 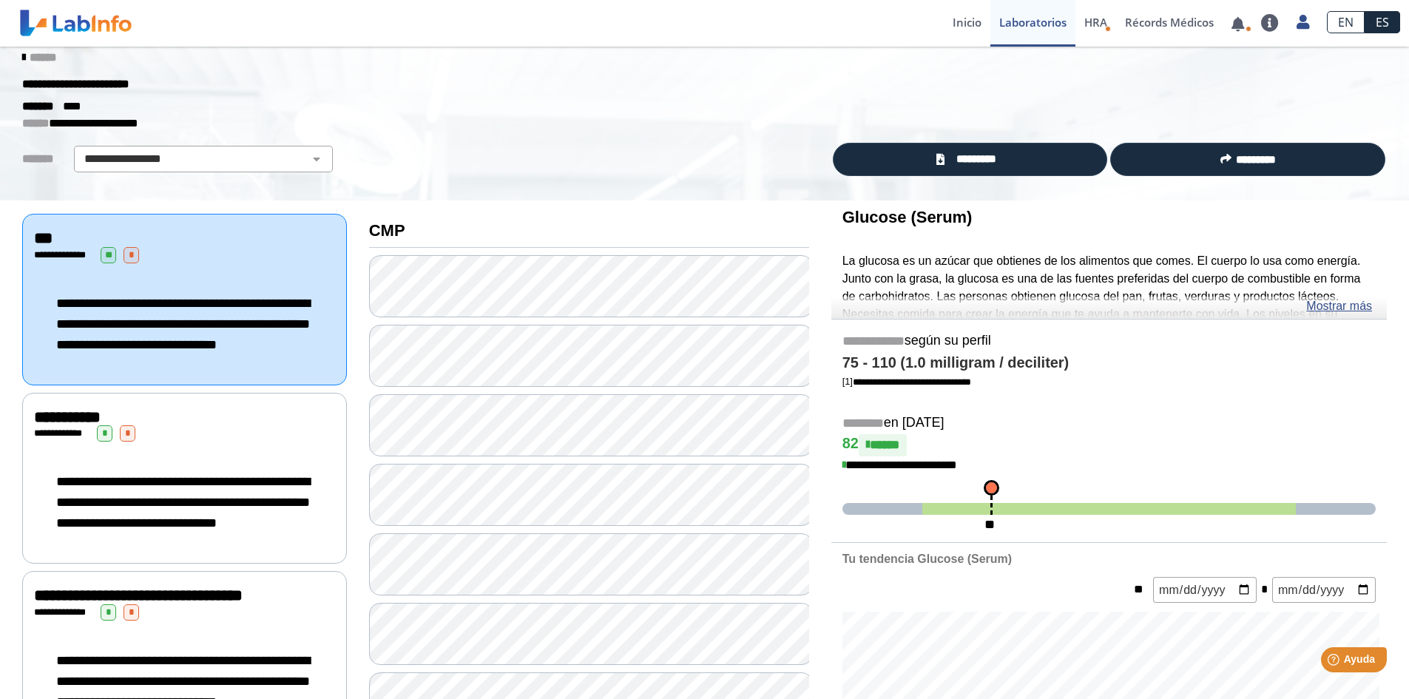 I want to click on h5: según su perfil, so click(x=1109, y=341).